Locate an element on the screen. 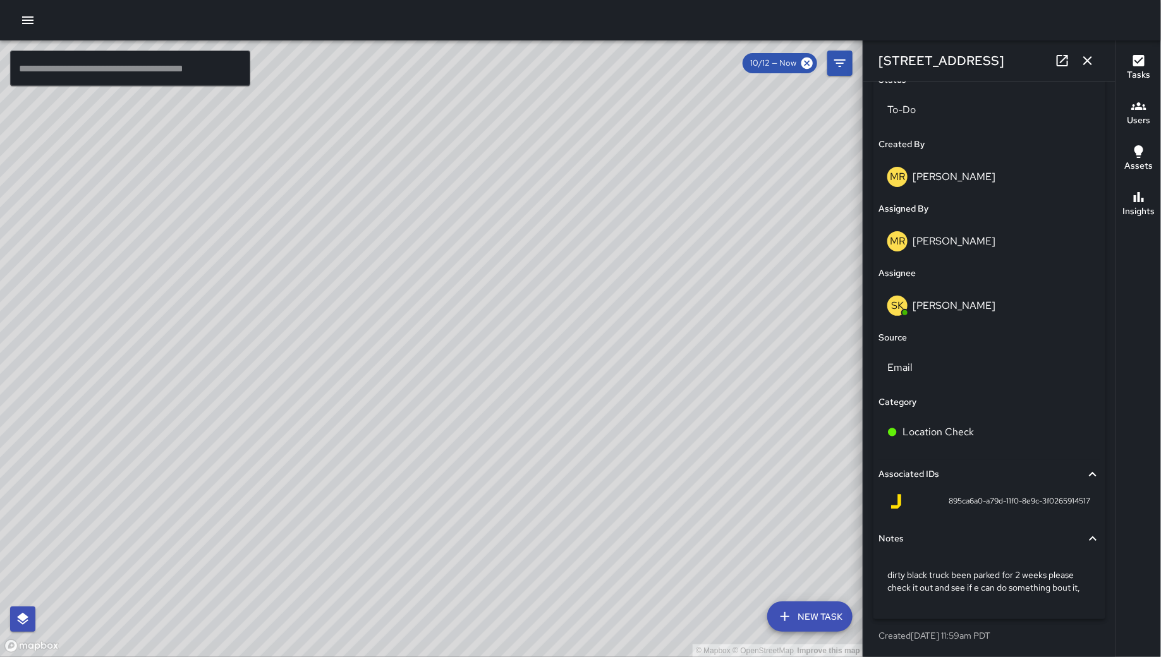 This screenshot has width=1161, height=657. button: Tasks is located at coordinates (1138, 68).